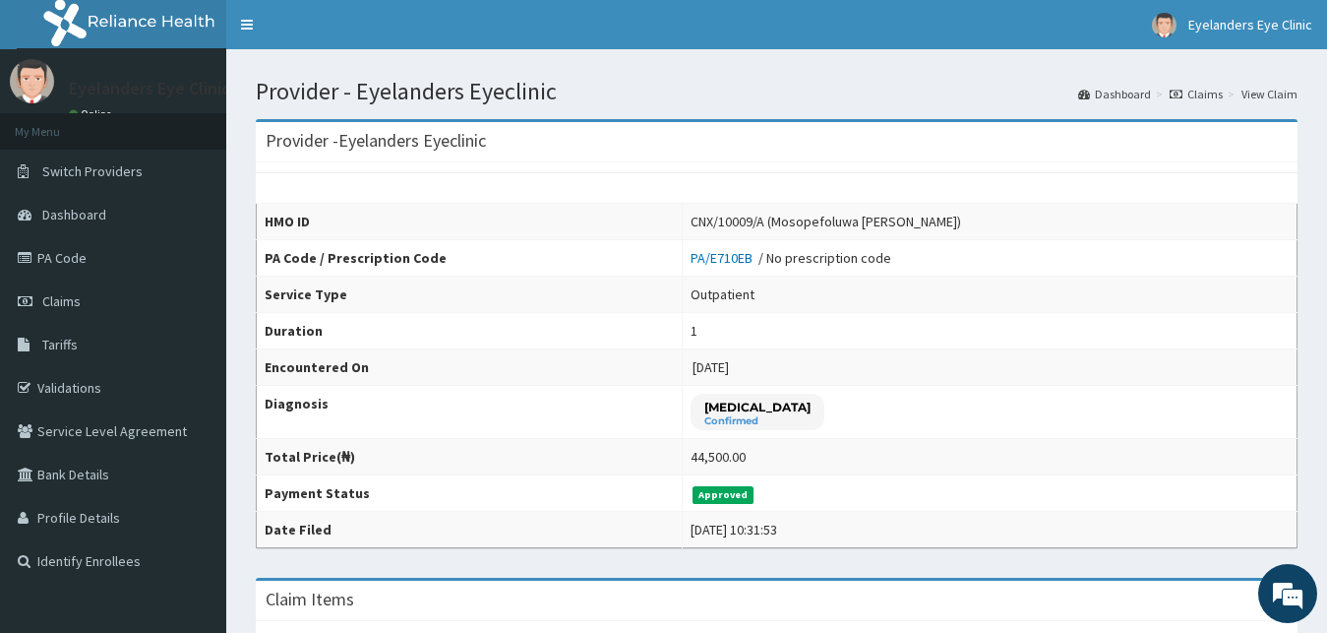 The image size is (1327, 633). Describe the element at coordinates (723, 495) in the screenshot. I see `span: Approved` at that location.